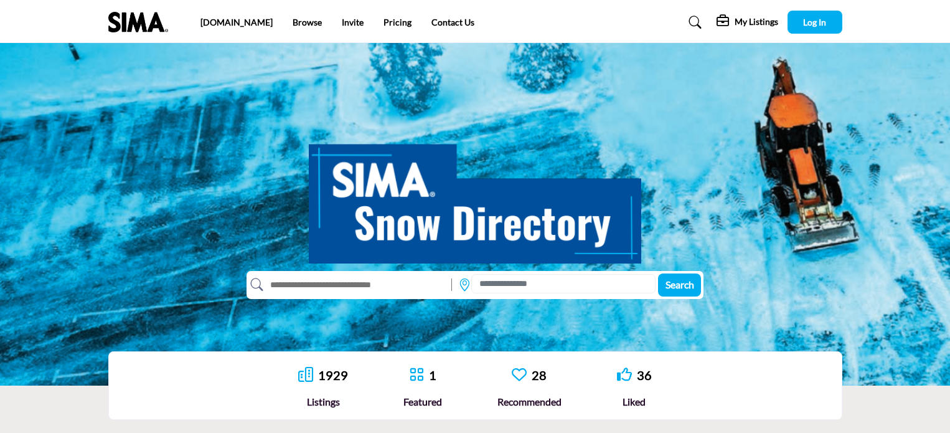 The width and height of the screenshot is (950, 433). What do you see at coordinates (397, 22) in the screenshot?
I see `a: Pricing` at bounding box center [397, 22].